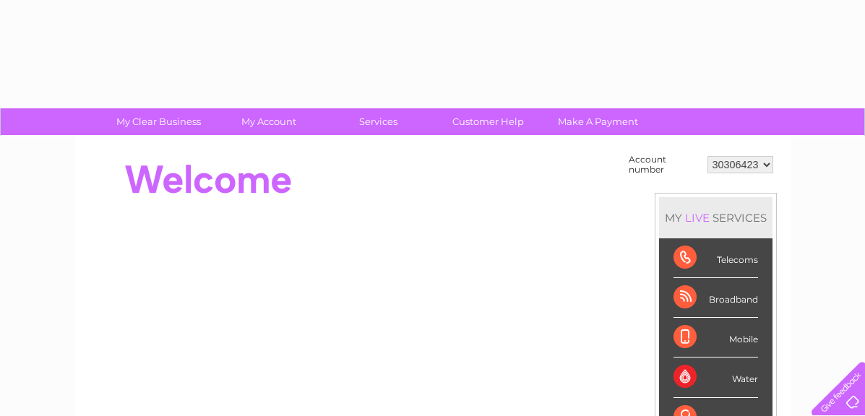  Describe the element at coordinates (598, 121) in the screenshot. I see `a: Make A Payment` at that location.